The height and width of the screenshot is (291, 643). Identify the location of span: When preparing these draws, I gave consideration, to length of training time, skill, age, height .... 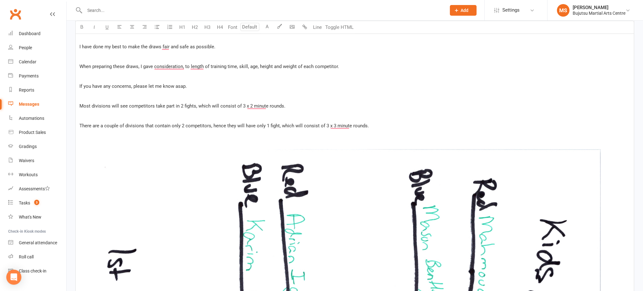
(209, 67).